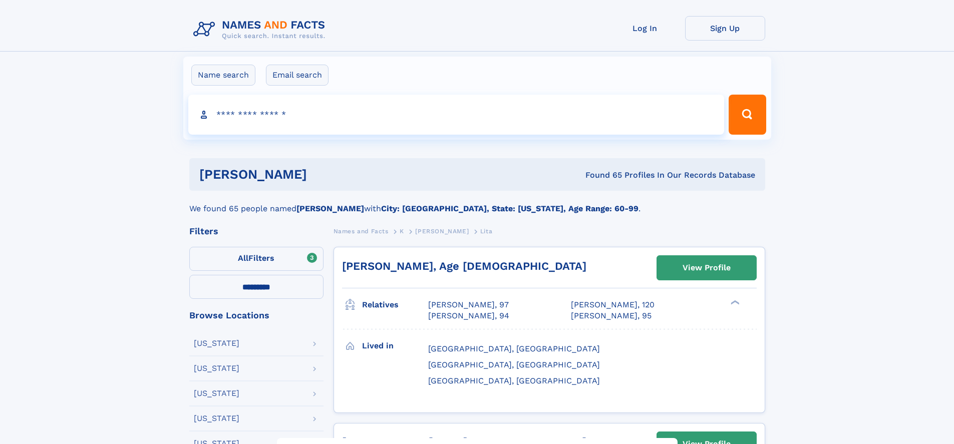  What do you see at coordinates (243, 258) in the screenshot?
I see `span: All` at bounding box center [243, 258].